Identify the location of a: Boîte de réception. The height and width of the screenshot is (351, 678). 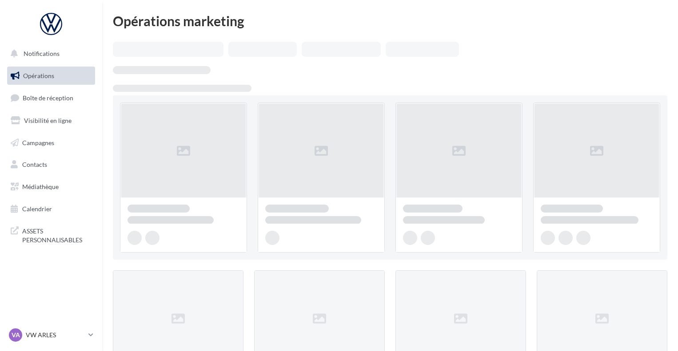
(51, 98).